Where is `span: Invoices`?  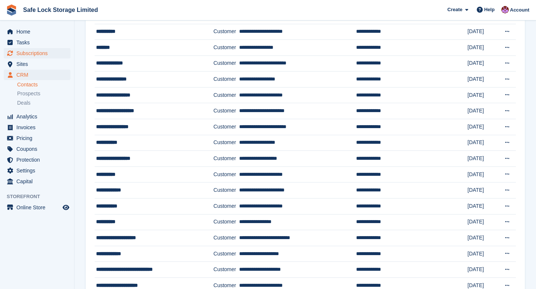
span: Invoices is located at coordinates (39, 127).